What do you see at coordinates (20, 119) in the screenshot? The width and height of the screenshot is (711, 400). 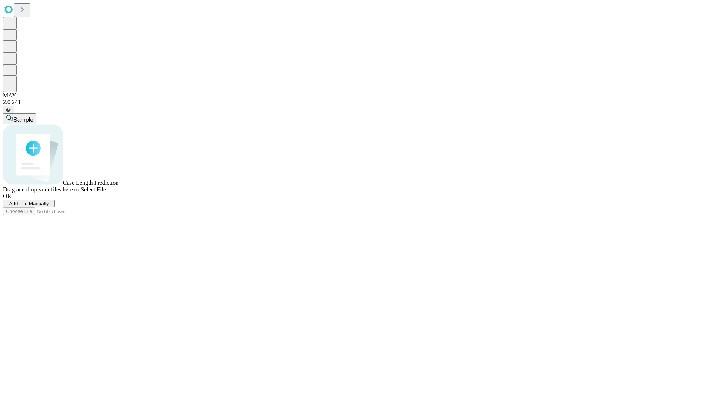 I see `button: Sample` at bounding box center [20, 119].